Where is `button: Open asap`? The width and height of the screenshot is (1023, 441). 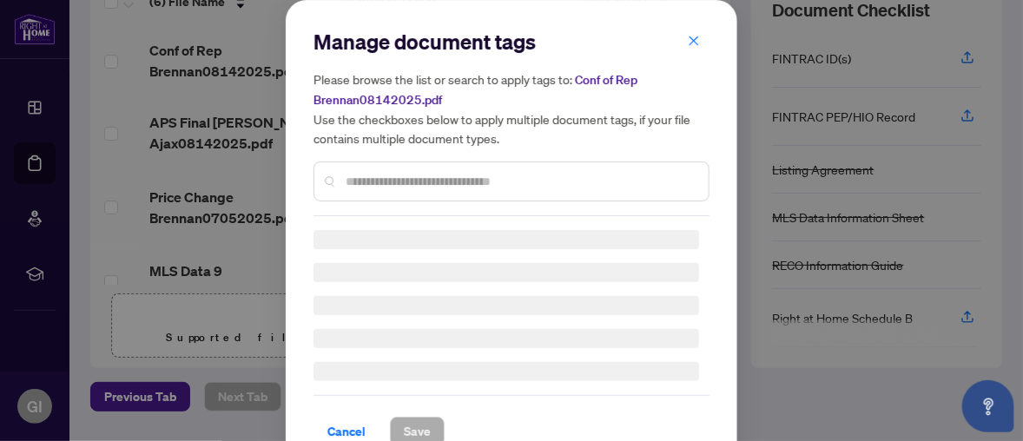
button: Open asap is located at coordinates (989, 407).